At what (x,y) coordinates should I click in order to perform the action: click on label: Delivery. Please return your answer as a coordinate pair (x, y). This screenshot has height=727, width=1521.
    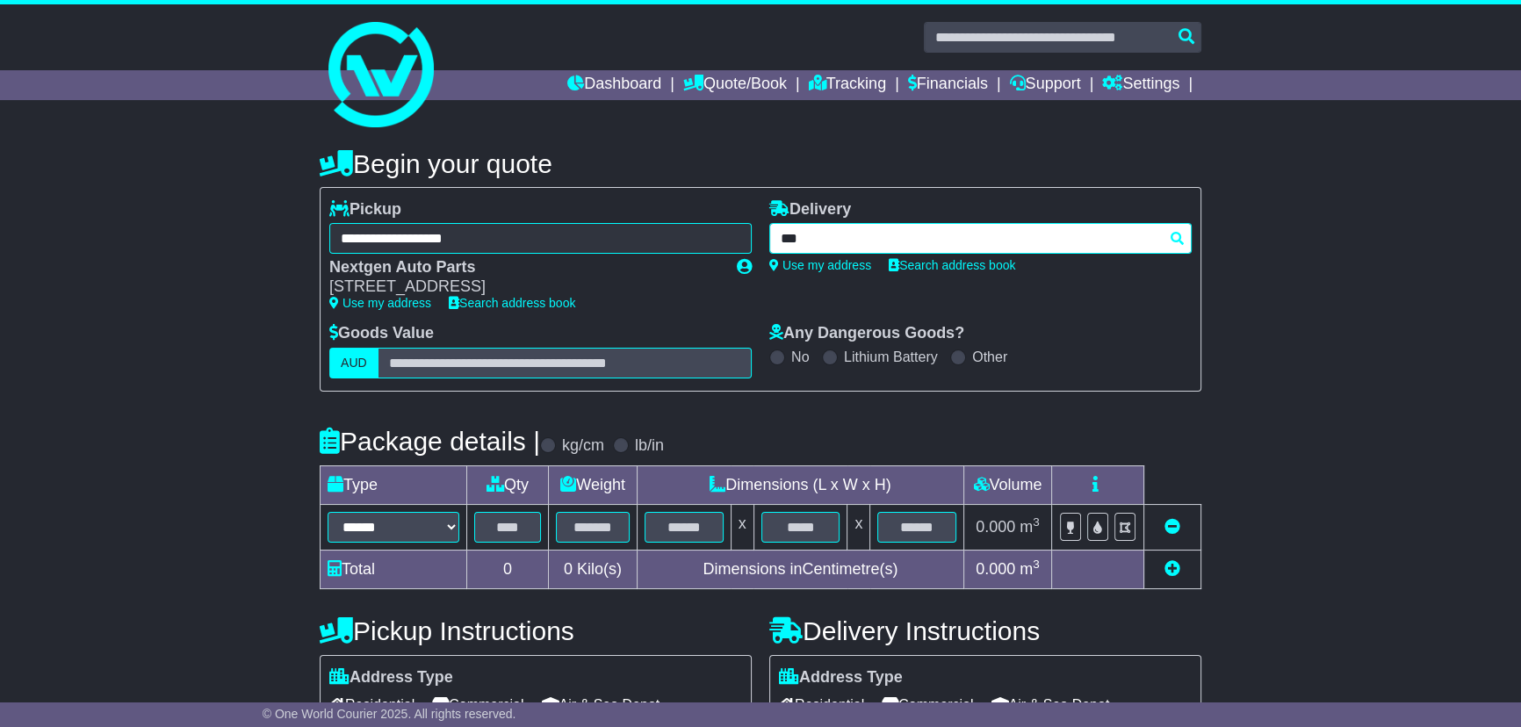
    Looking at the image, I should click on (810, 210).